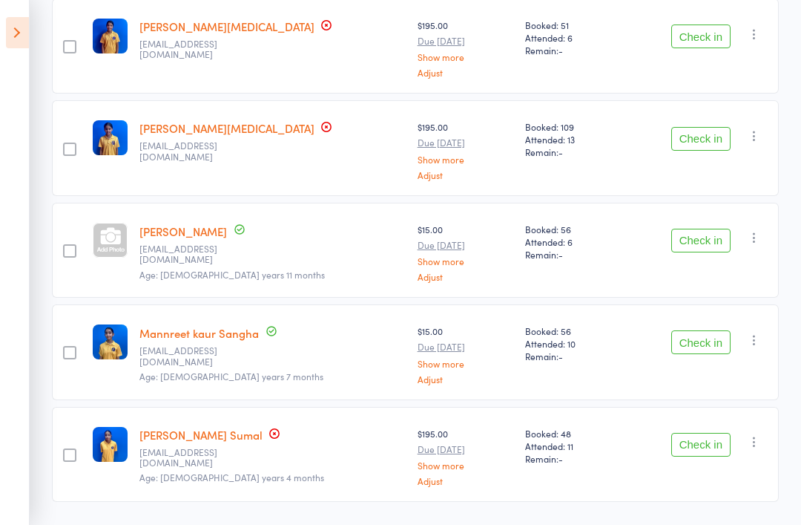 Image resolution: width=801 pixels, height=525 pixels. I want to click on span: Booked: 48, so click(572, 433).